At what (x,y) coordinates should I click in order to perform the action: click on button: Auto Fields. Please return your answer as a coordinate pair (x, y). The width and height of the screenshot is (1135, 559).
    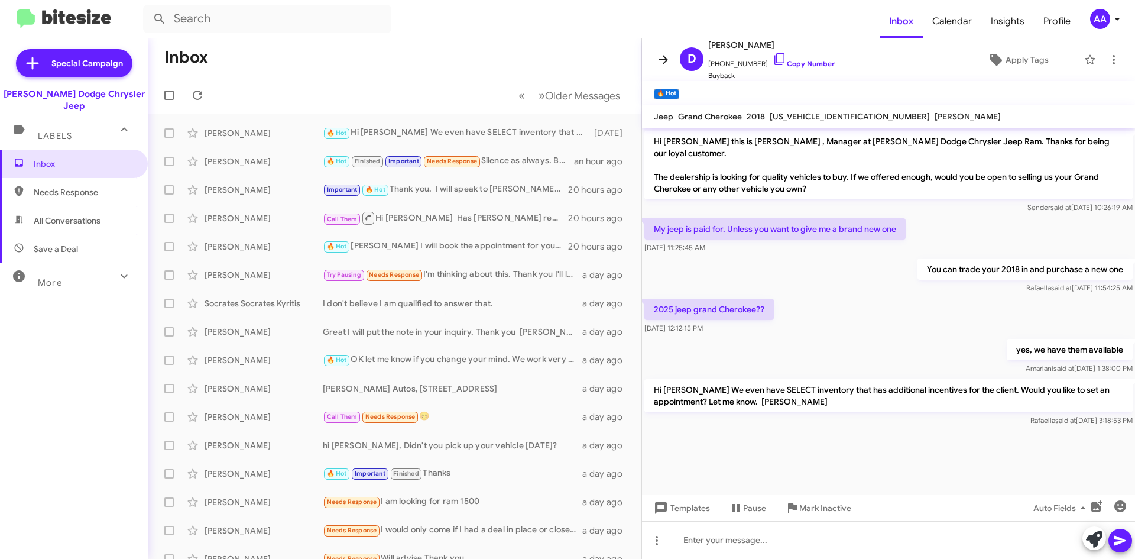
    Looking at the image, I should click on (1061, 508).